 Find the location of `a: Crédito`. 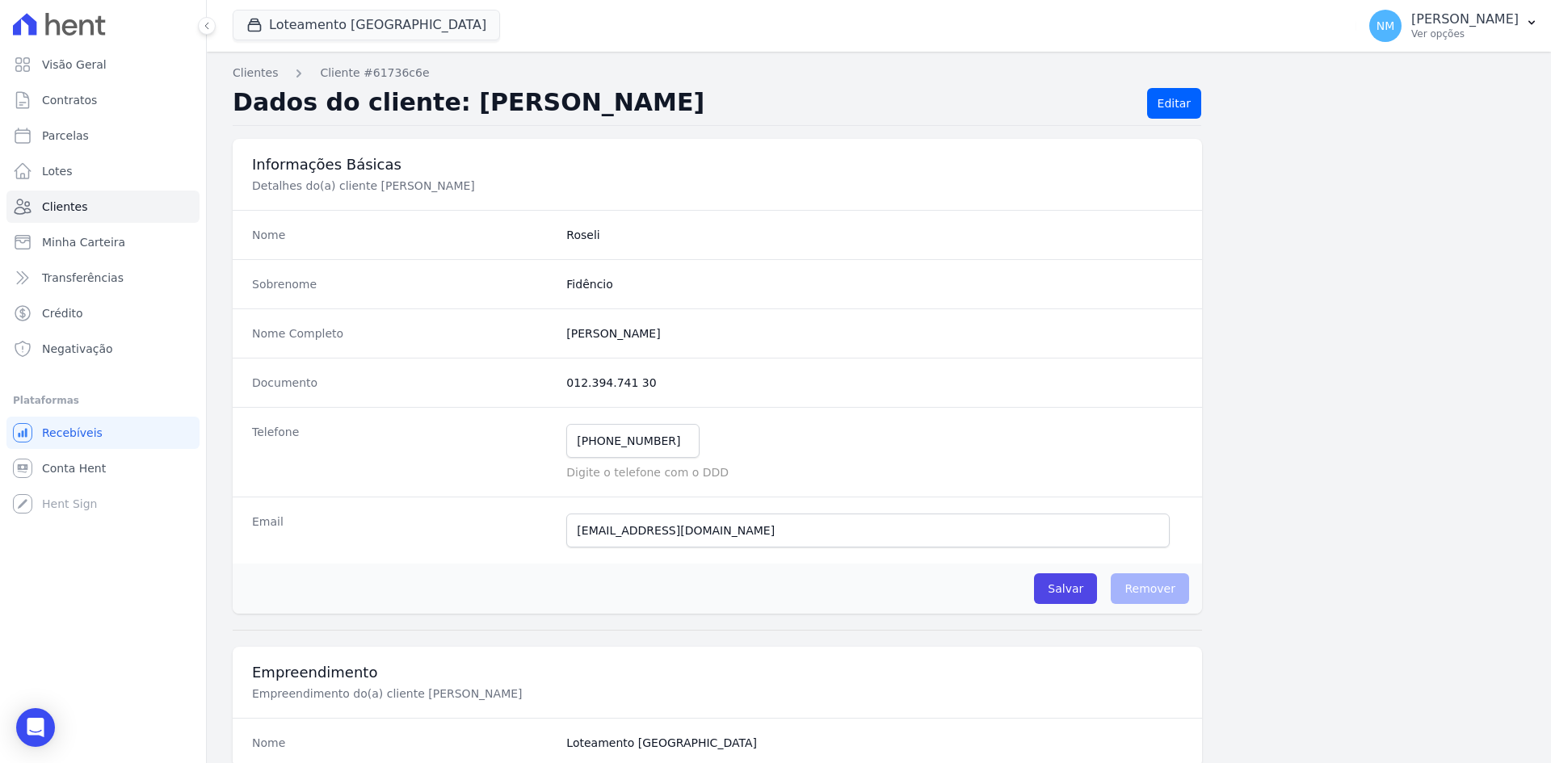

a: Crédito is located at coordinates (103, 313).